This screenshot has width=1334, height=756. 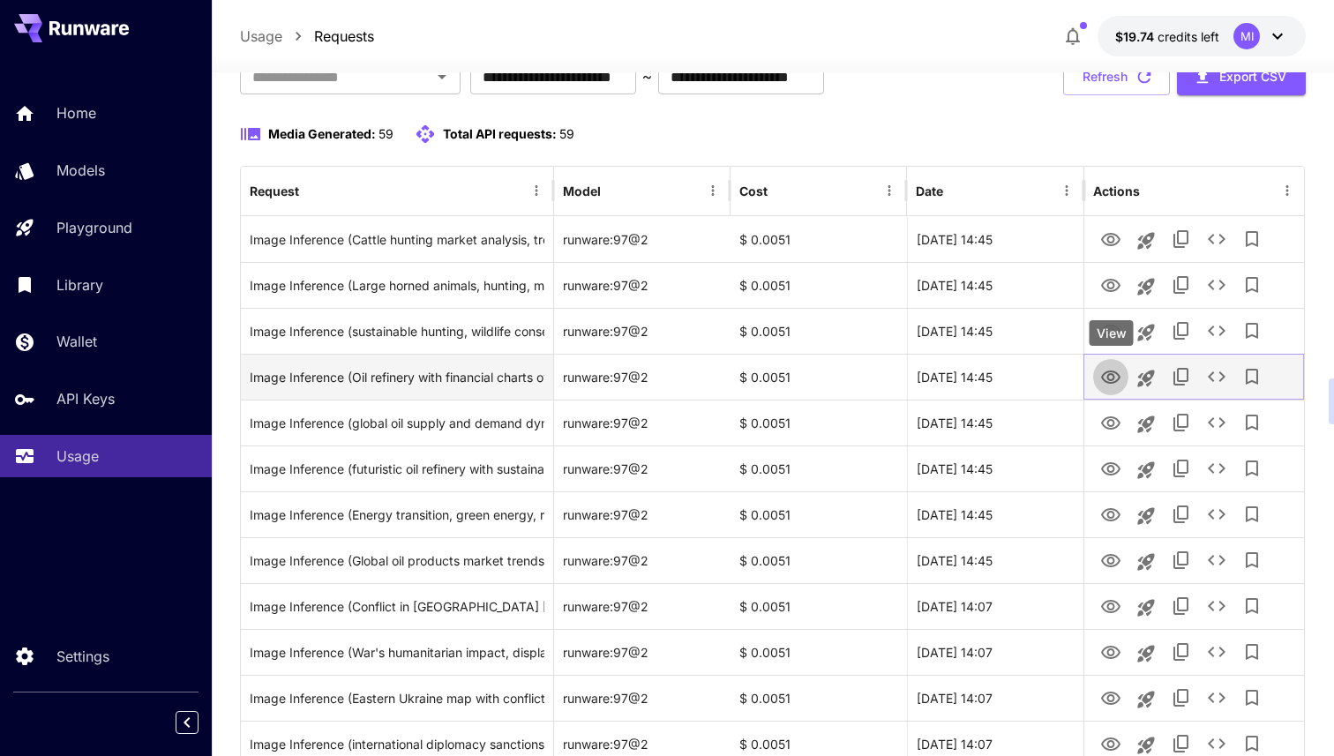 I want to click on span: $19.74, so click(x=1136, y=36).